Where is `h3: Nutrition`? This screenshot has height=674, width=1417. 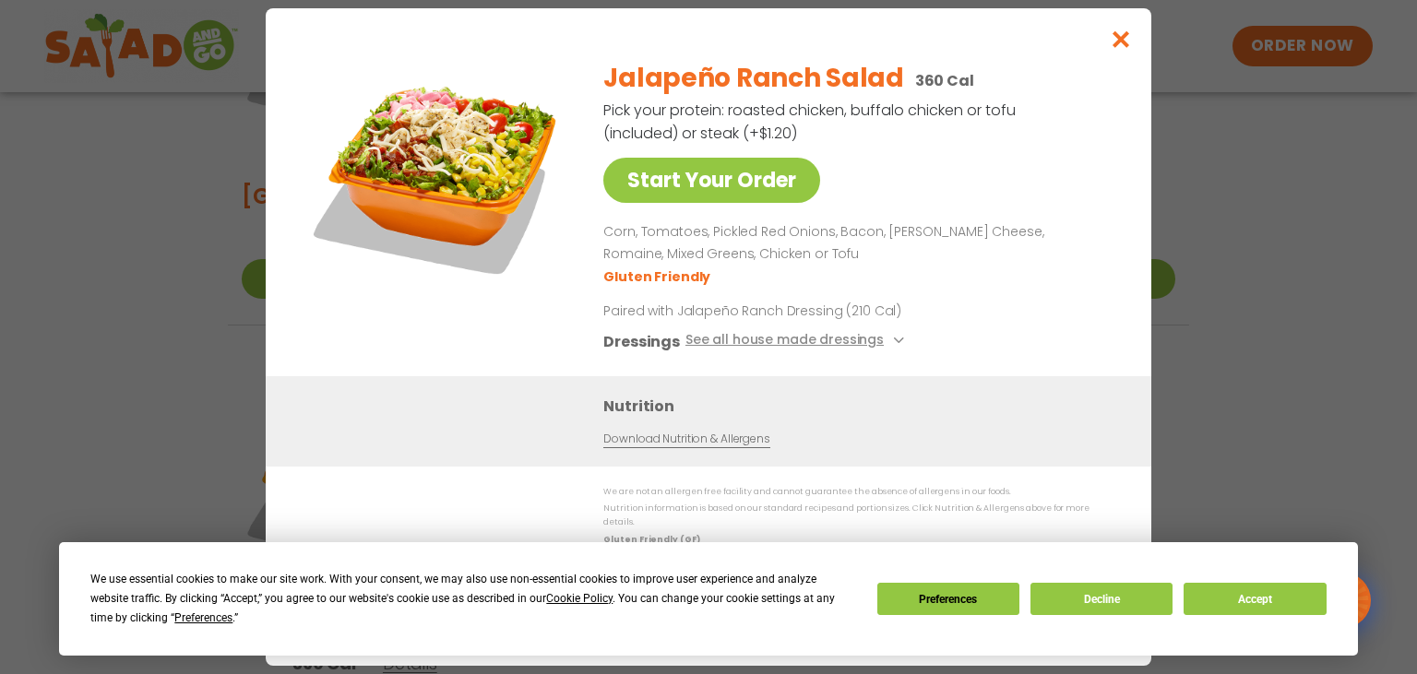 h3: Nutrition is located at coordinates (863, 406).